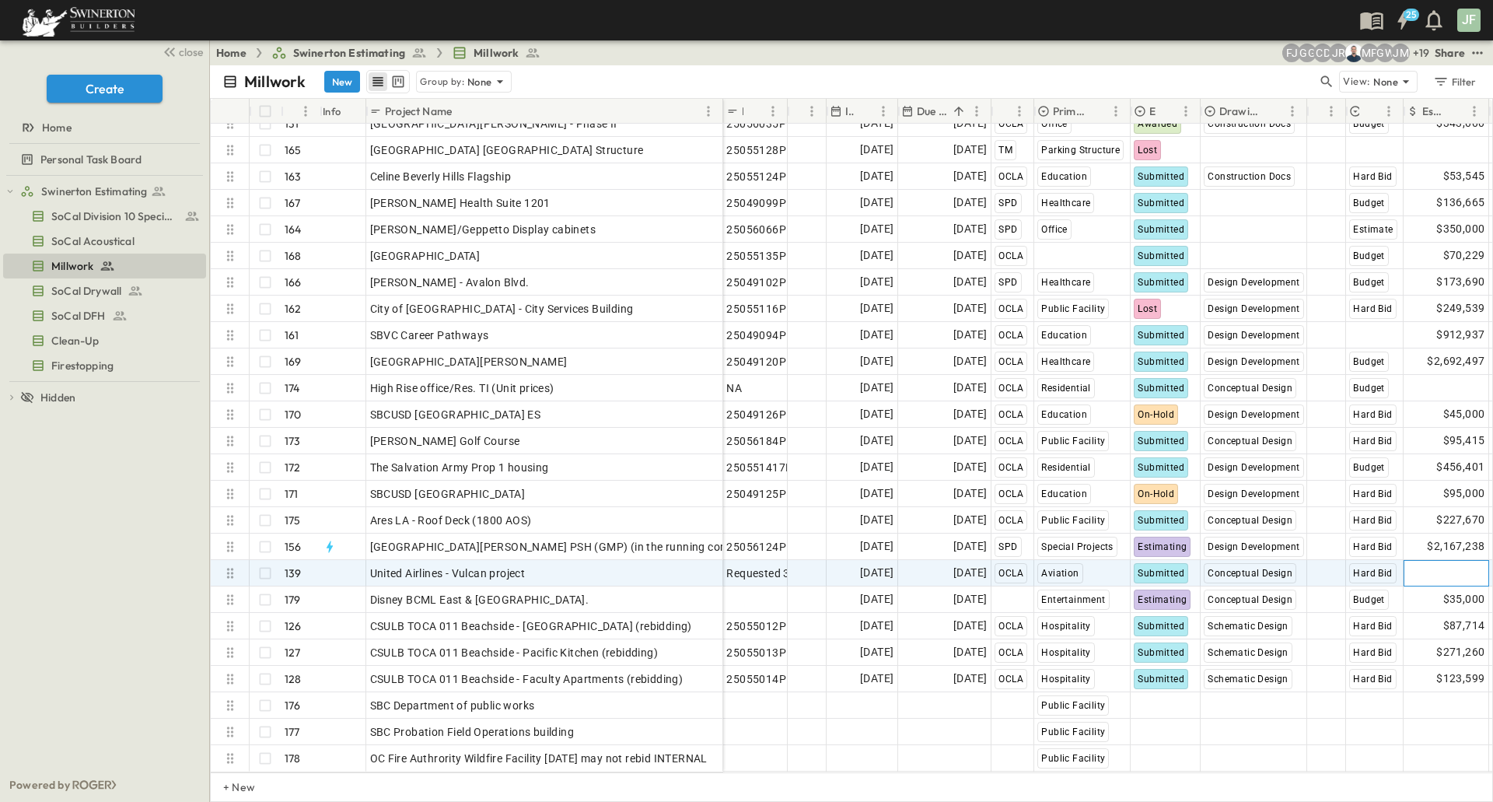  I want to click on p: Due Date, so click(932, 111).